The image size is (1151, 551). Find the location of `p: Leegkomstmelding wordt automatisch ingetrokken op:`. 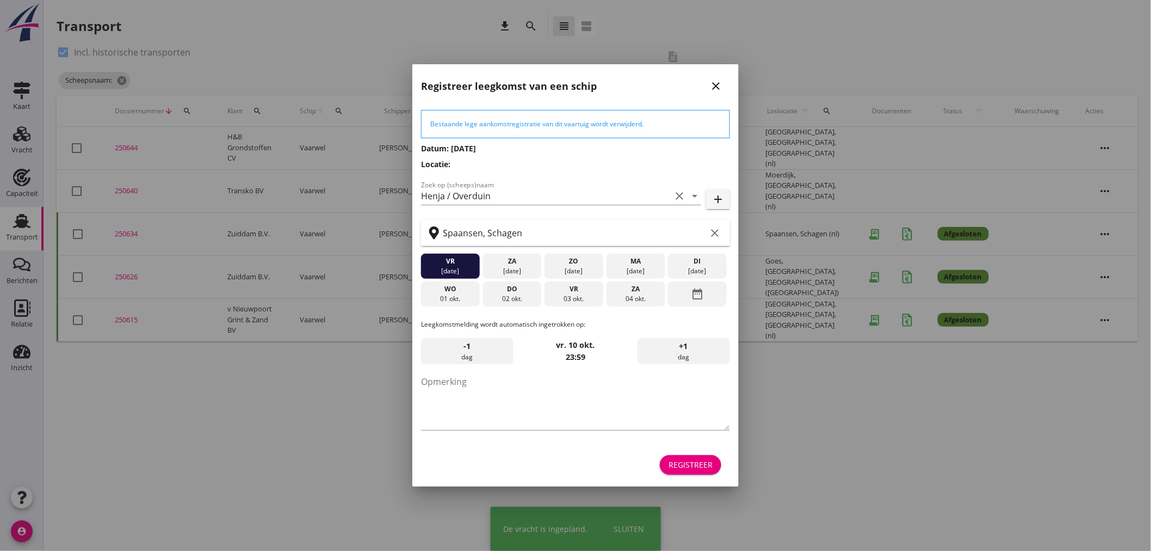

p: Leegkomstmelding wordt automatisch ingetrokken op: is located at coordinates (576, 324).